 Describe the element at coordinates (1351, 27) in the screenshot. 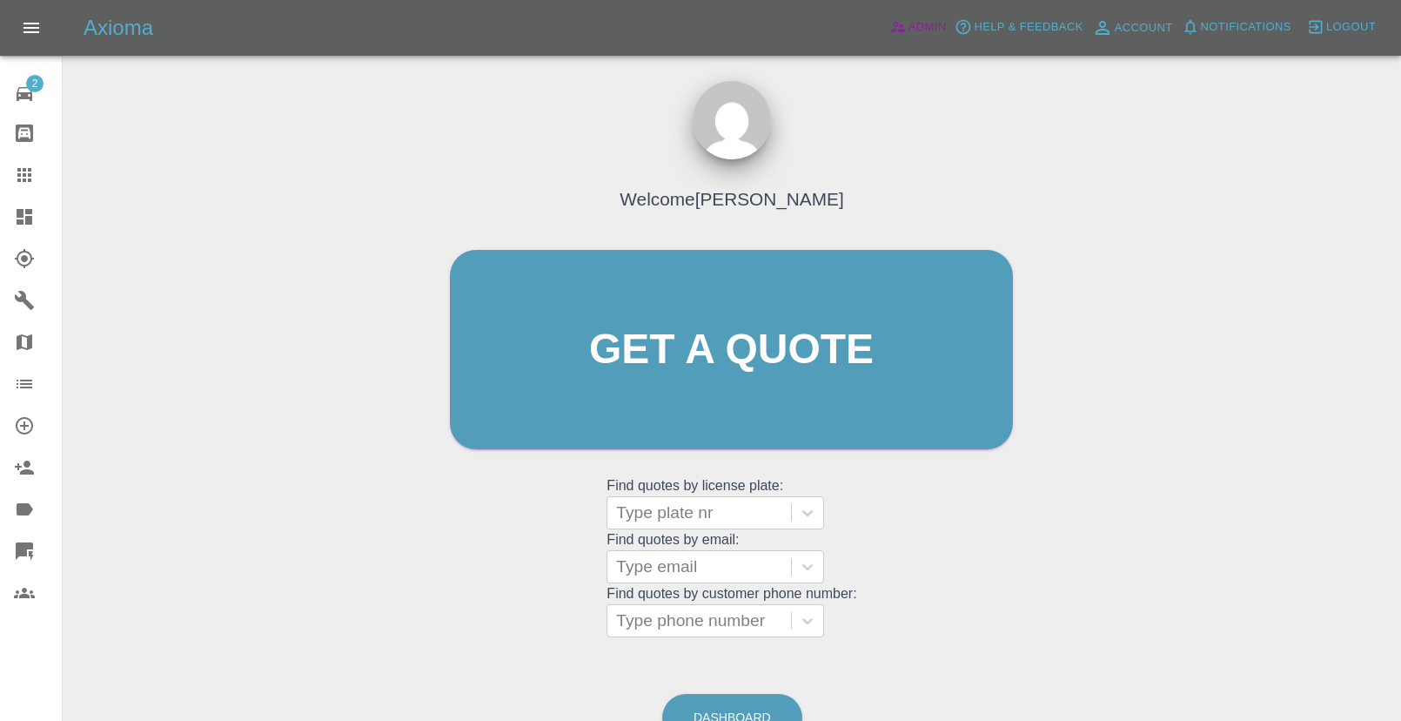

I see `span: Logout` at that location.